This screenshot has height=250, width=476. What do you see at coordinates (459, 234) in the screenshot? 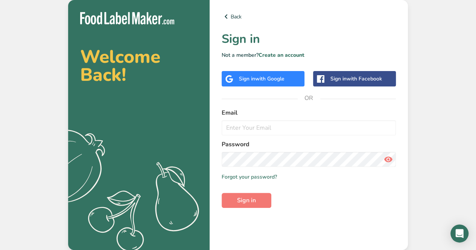
I see `div: Open Intercom Messenger` at bounding box center [459, 234].